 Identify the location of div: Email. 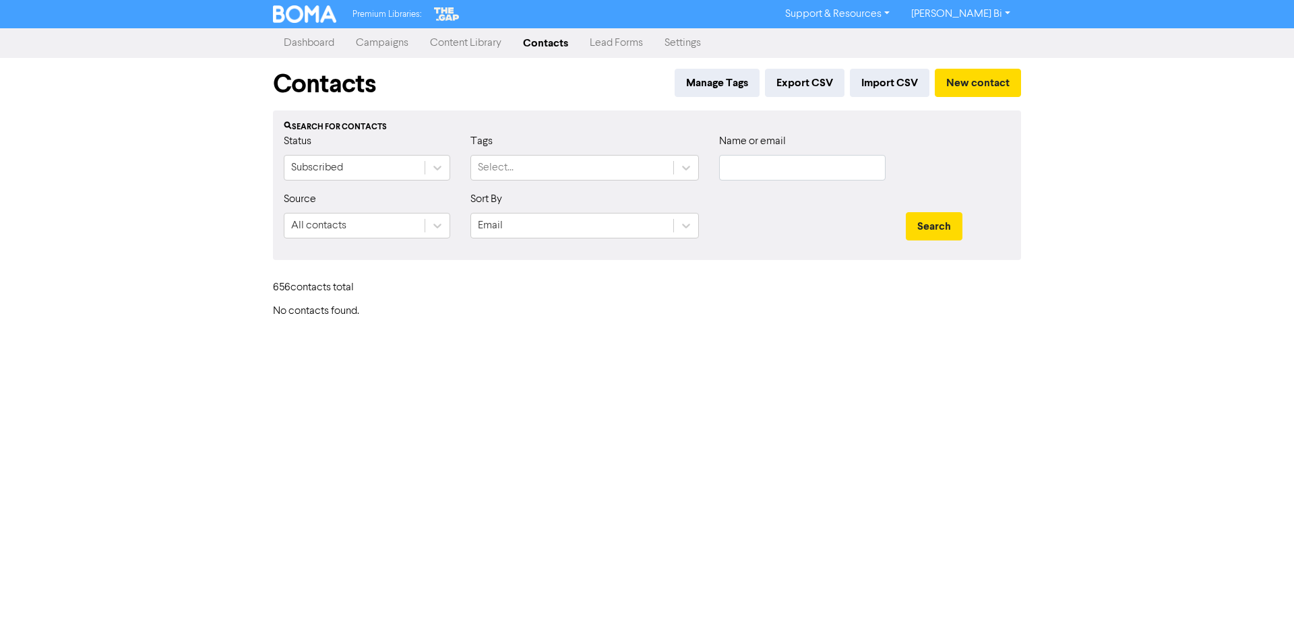
(490, 226).